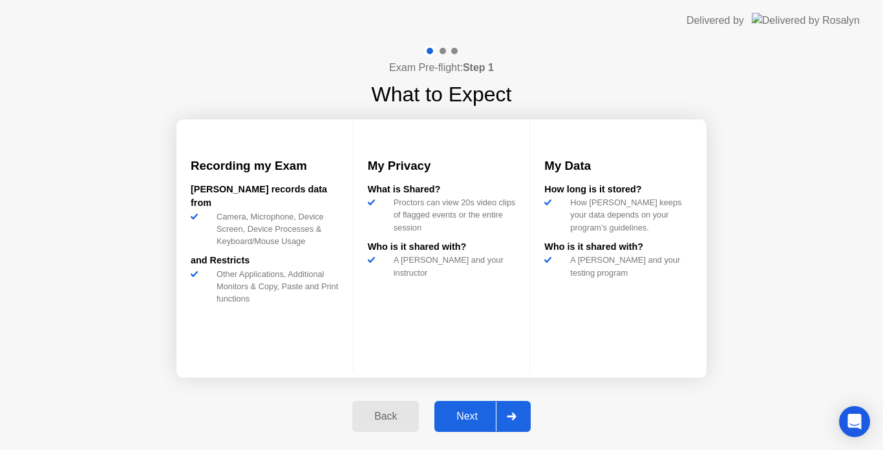  What do you see at coordinates (441, 94) in the screenshot?
I see `h1: What to Expect` at bounding box center [441, 94].